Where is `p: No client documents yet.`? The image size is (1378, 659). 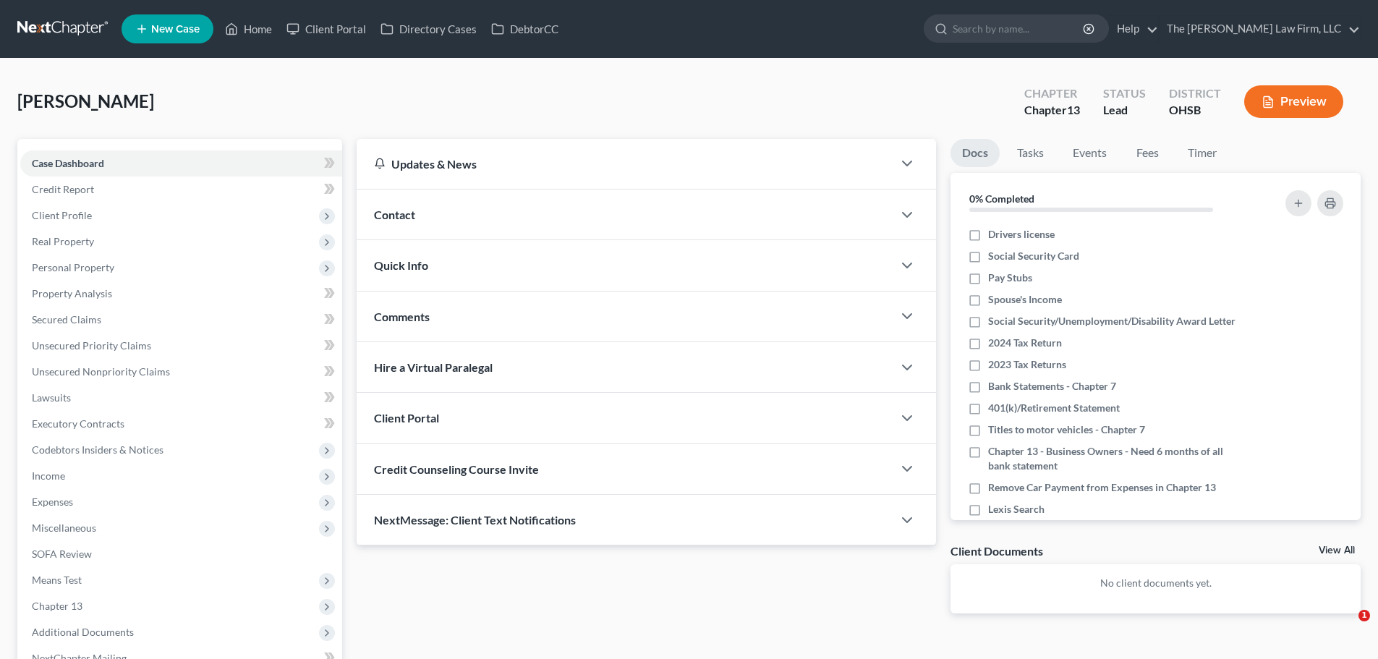
p: No client documents yet. is located at coordinates (1155, 583).